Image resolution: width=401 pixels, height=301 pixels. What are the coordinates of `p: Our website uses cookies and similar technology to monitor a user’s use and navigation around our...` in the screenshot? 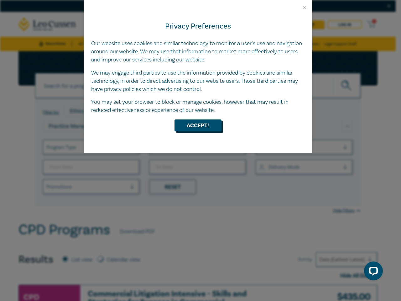 It's located at (198, 52).